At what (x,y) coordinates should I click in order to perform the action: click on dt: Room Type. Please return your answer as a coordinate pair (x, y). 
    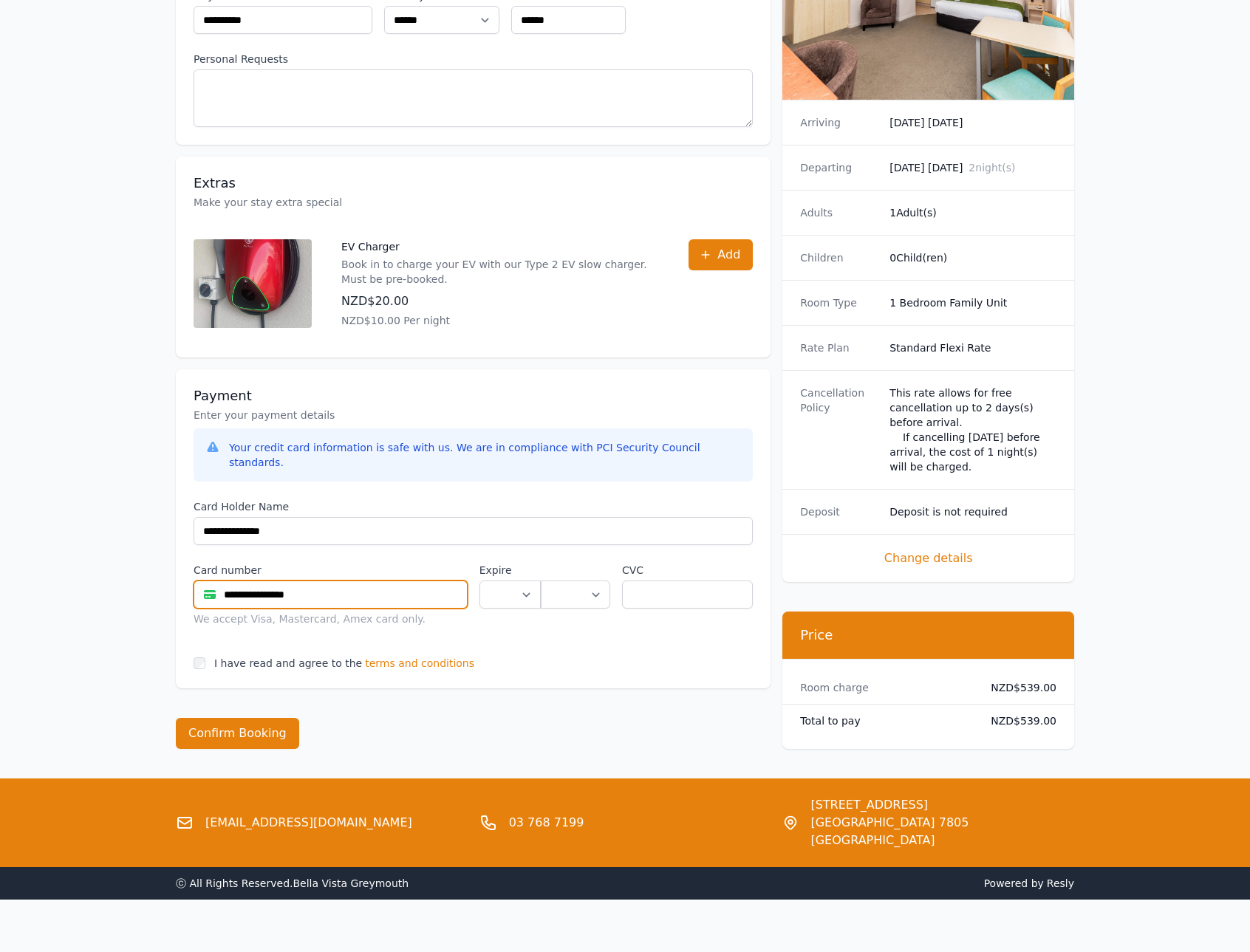
    Looking at the image, I should click on (839, 303).